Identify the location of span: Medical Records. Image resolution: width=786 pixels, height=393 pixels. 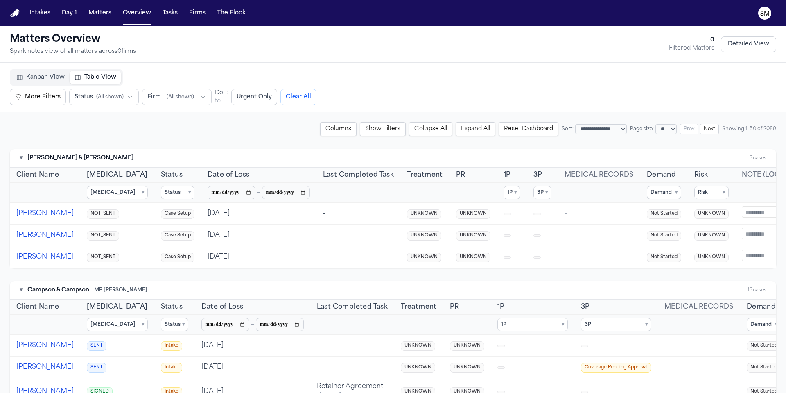
(699, 307).